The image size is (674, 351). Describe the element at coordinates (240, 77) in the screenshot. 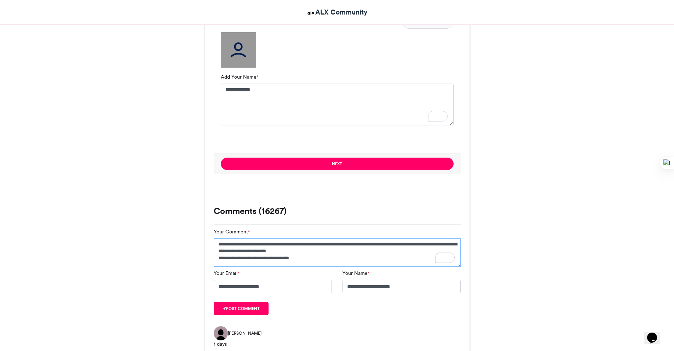

I see `label: Add Your Name` at that location.